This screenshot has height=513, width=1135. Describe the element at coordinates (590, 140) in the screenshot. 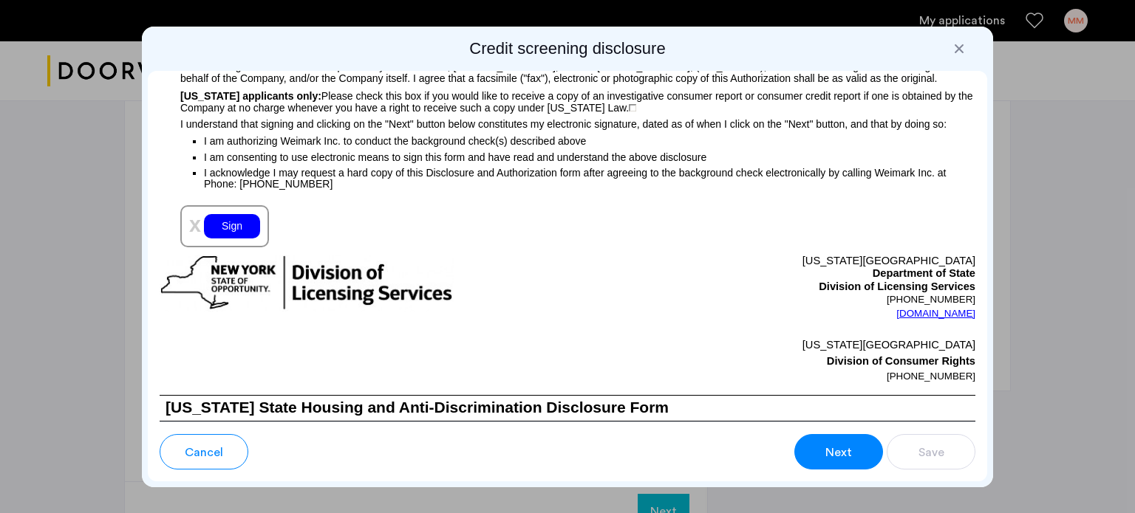

I see `p: I am authorizing Weimark Inc. to conduct the background check(s) described above` at that location.